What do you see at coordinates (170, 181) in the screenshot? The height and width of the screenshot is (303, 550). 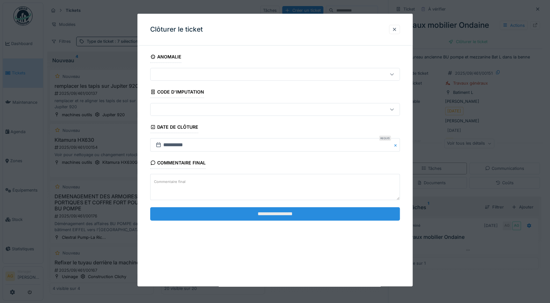 I see `label: Commentaire final` at bounding box center [170, 181].